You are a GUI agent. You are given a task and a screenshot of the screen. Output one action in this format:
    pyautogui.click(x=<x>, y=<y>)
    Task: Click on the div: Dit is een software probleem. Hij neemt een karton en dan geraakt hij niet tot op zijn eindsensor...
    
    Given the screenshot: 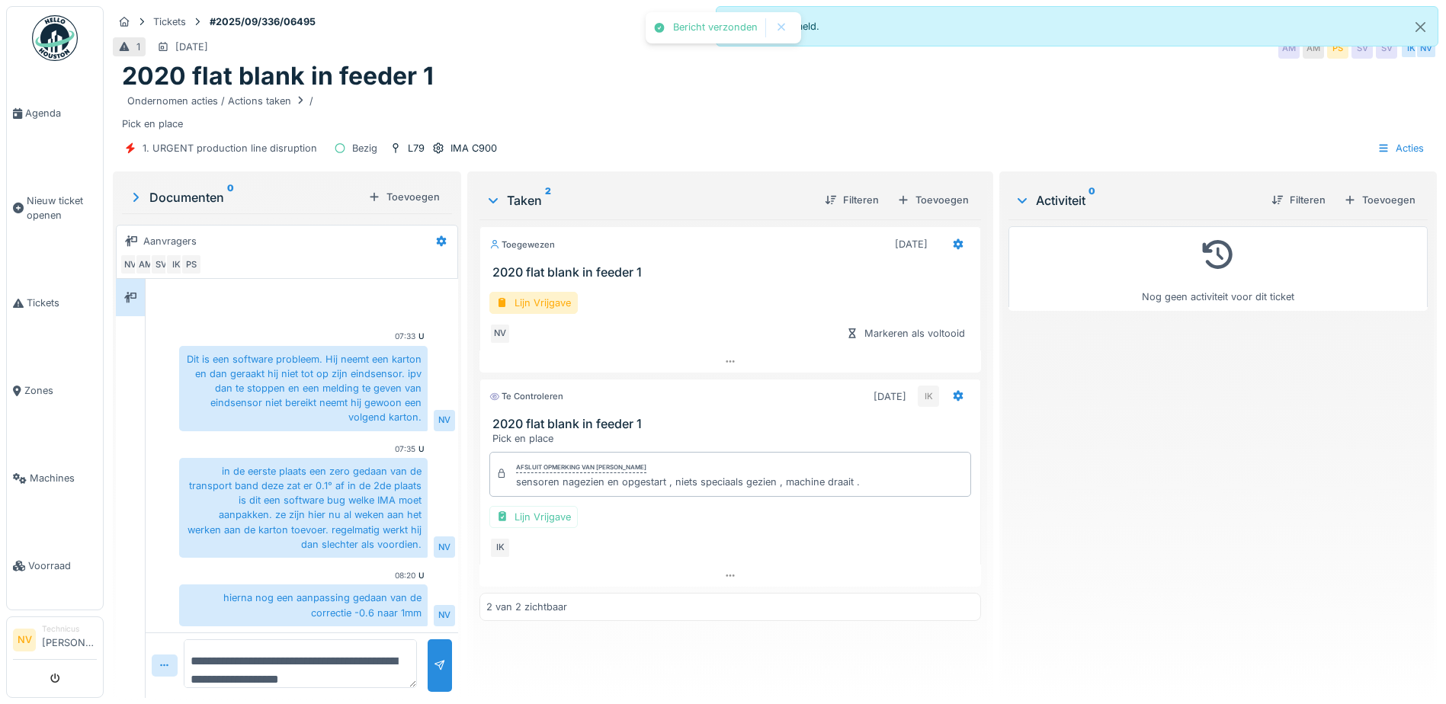 What is the action you would take?
    pyautogui.click(x=303, y=389)
    